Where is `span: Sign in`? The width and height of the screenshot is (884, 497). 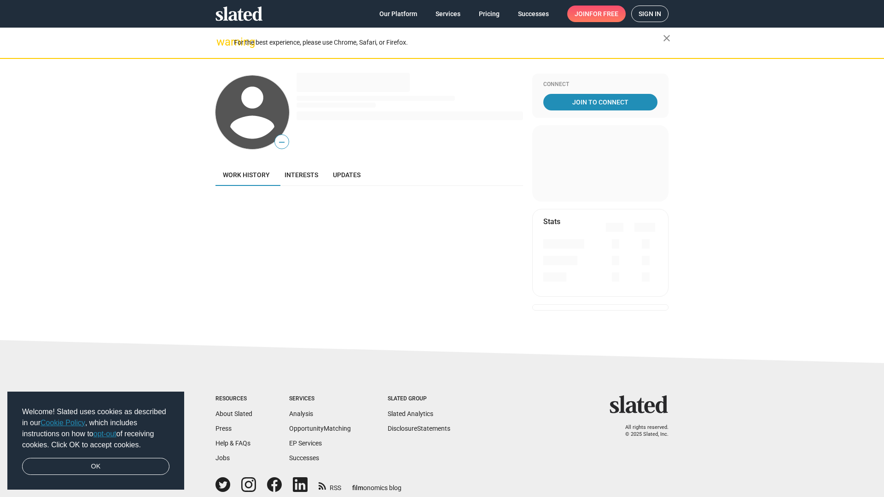 span: Sign in is located at coordinates (650, 14).